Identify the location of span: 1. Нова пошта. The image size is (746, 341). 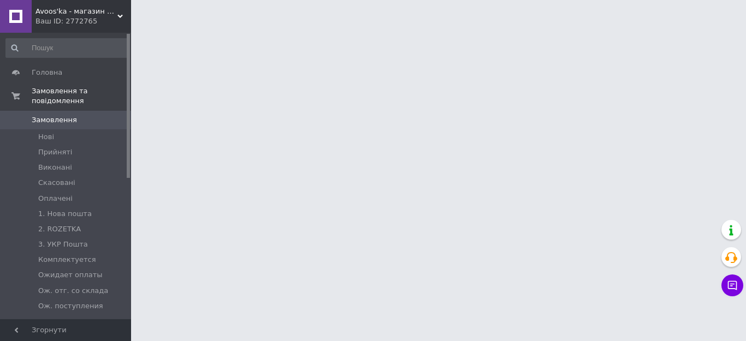
(65, 214).